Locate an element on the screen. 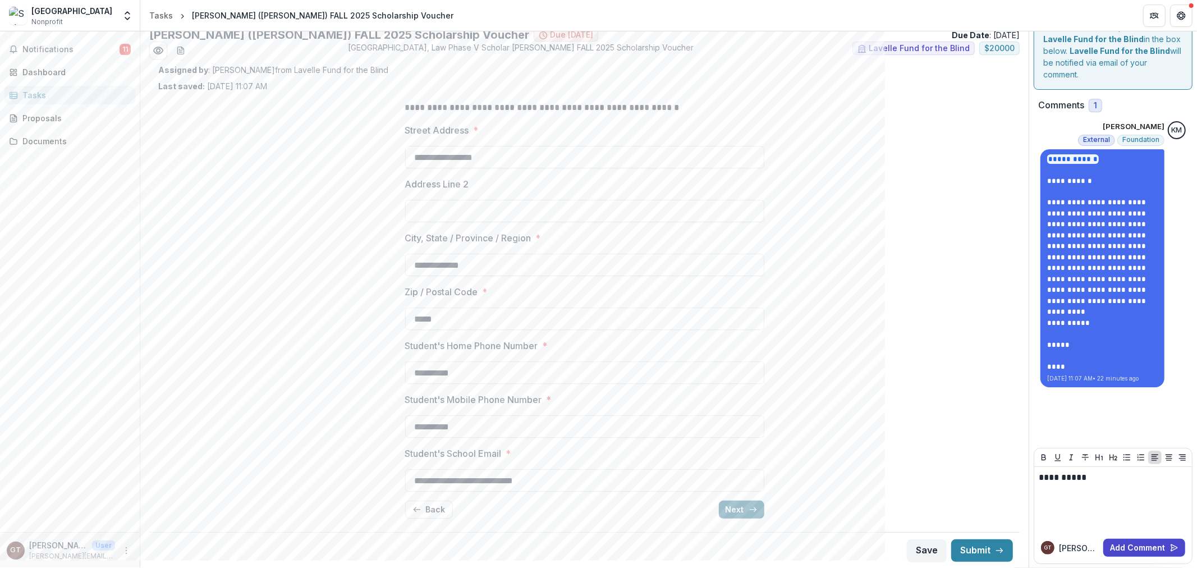  a: Documents is located at coordinates (70, 141).